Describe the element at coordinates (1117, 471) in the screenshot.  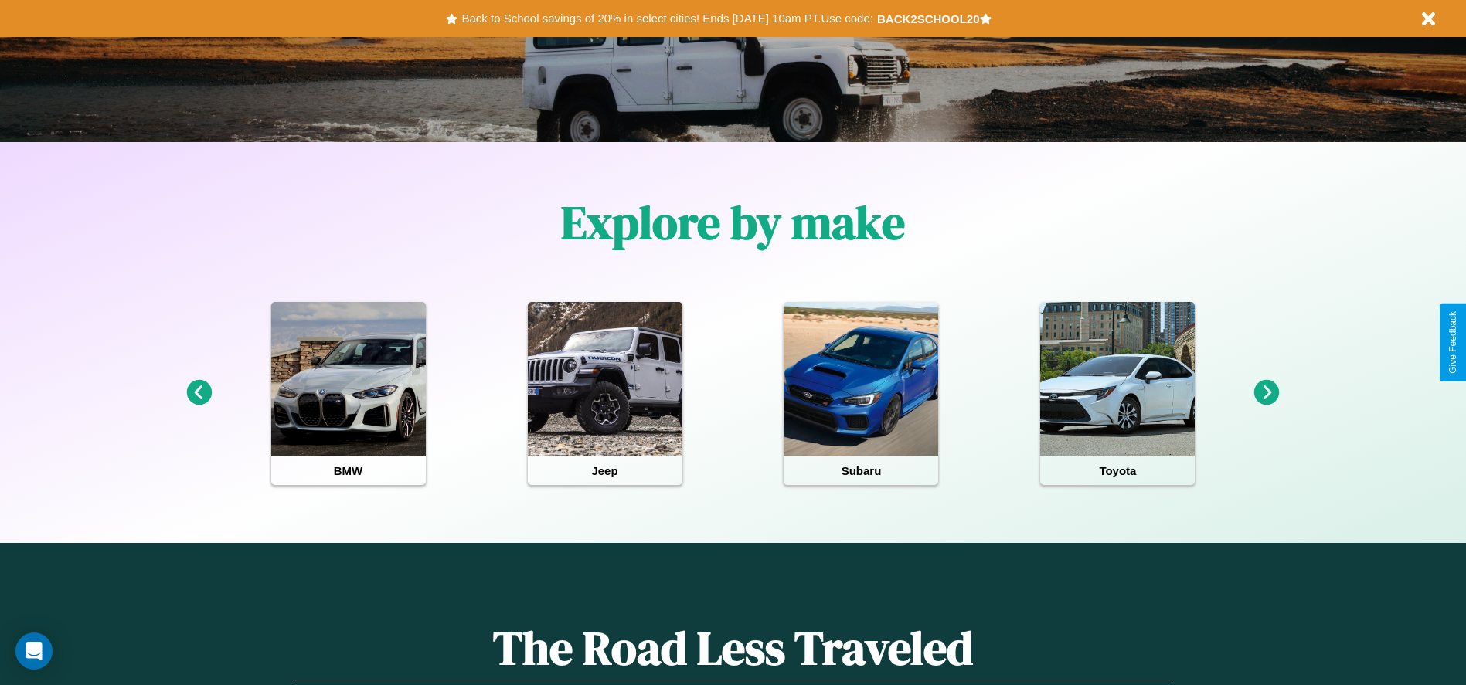
I see `h4: Toyota` at that location.